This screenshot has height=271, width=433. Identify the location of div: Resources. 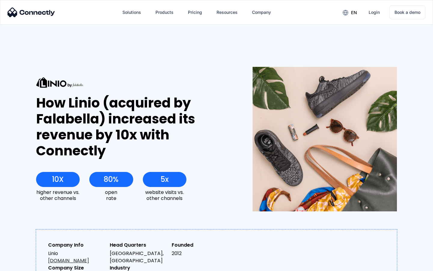
(227, 12).